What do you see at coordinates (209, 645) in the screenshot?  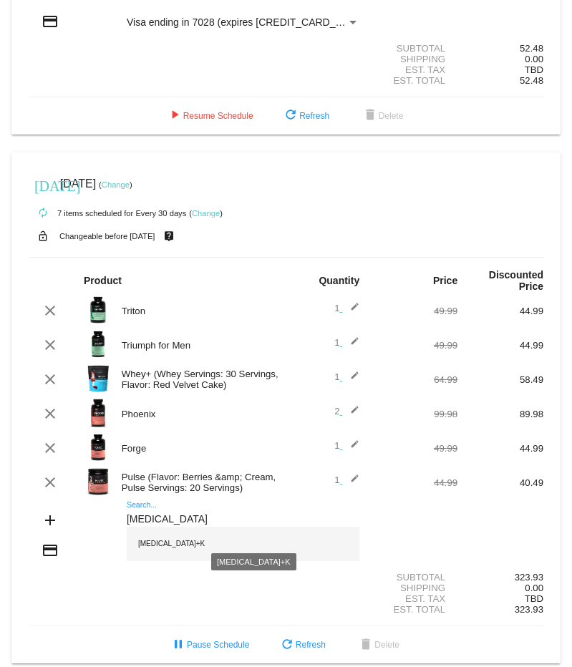 I see `button: Pause Schedule` at bounding box center [209, 645].